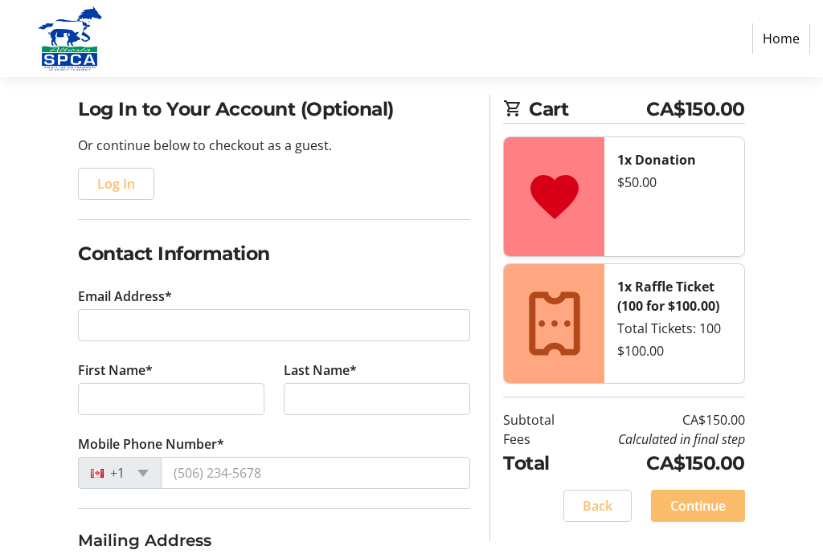 This screenshot has width=823, height=558. What do you see at coordinates (673, 329) in the screenshot?
I see `div: Total Tickets: 100` at bounding box center [673, 329].